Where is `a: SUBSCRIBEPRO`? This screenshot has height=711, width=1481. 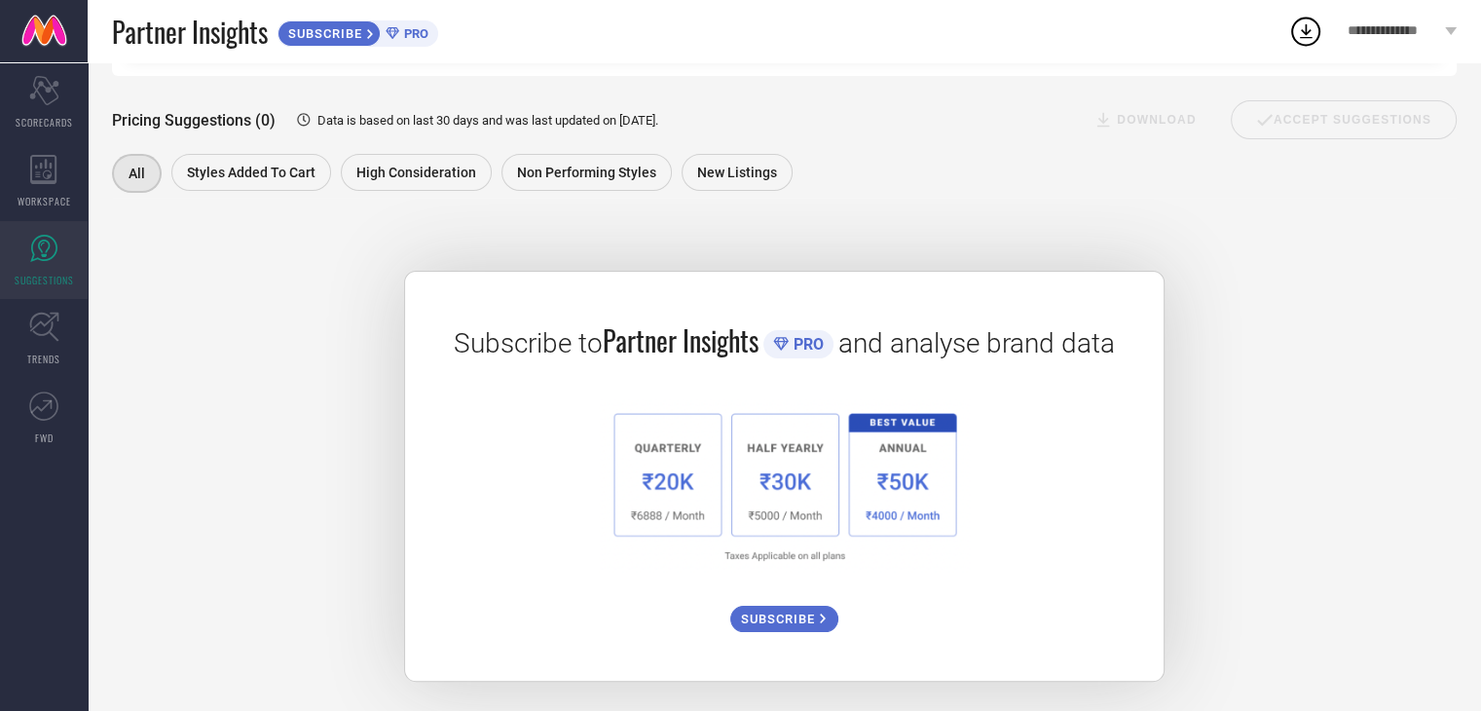
a: SUBSCRIBEPRO is located at coordinates (357, 31).